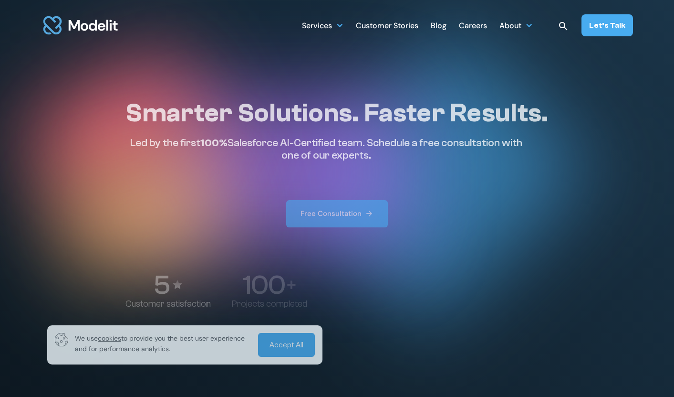  What do you see at coordinates (177, 284) in the screenshot?
I see `img: Stars` at bounding box center [177, 284].